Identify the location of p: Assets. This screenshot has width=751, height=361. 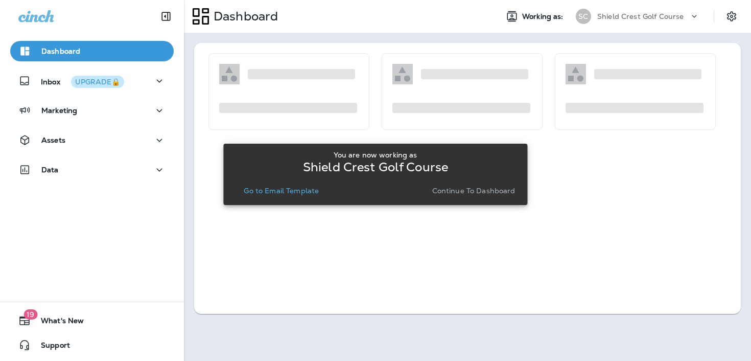
(53, 140).